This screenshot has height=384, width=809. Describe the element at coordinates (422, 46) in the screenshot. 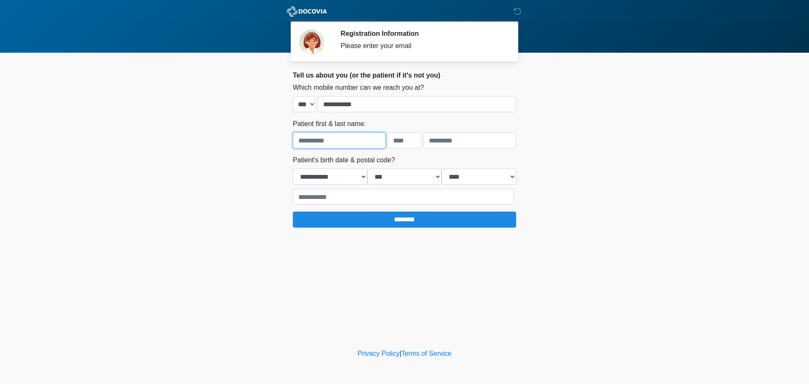

I see `div: Please enter your email` at that location.